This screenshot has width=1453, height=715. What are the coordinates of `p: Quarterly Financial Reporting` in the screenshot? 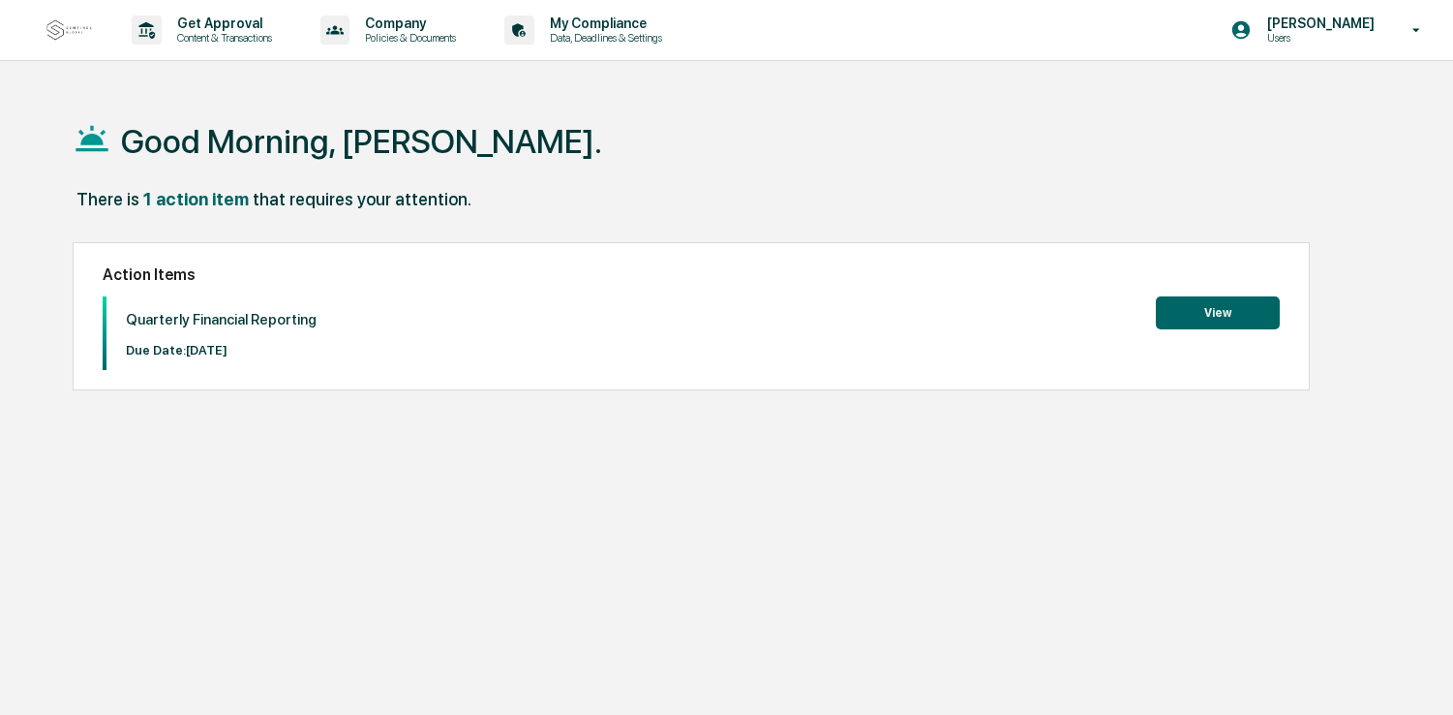 It's located at (221, 319).